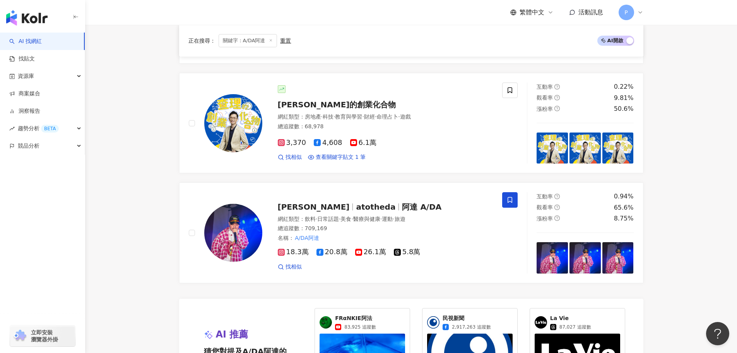  I want to click on span: 18.3萬, so click(293, 252).